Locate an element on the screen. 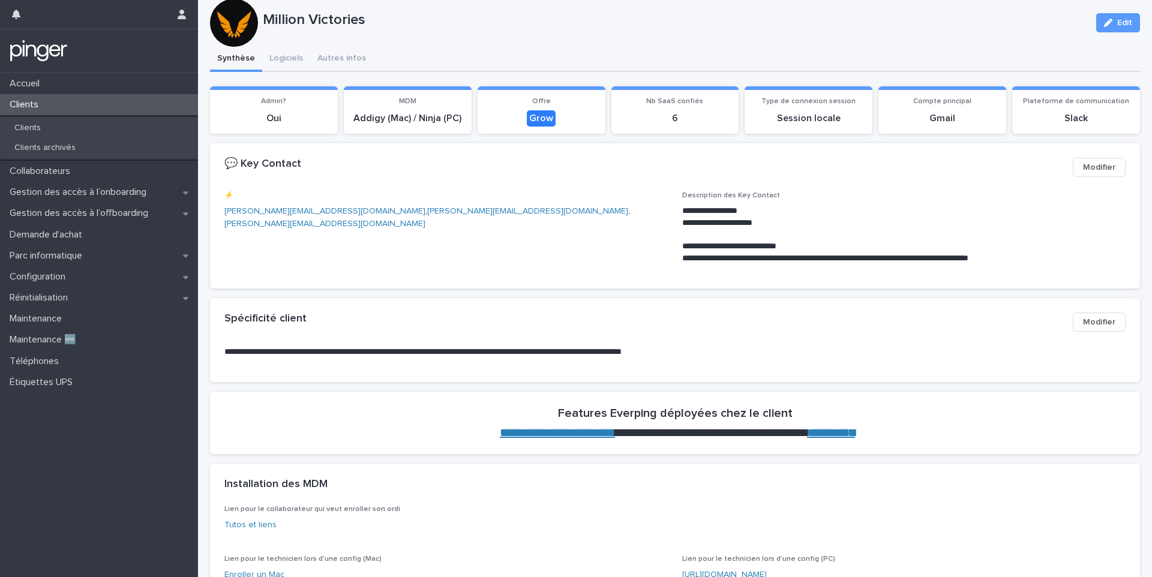  p: Téléphones is located at coordinates (37, 361).